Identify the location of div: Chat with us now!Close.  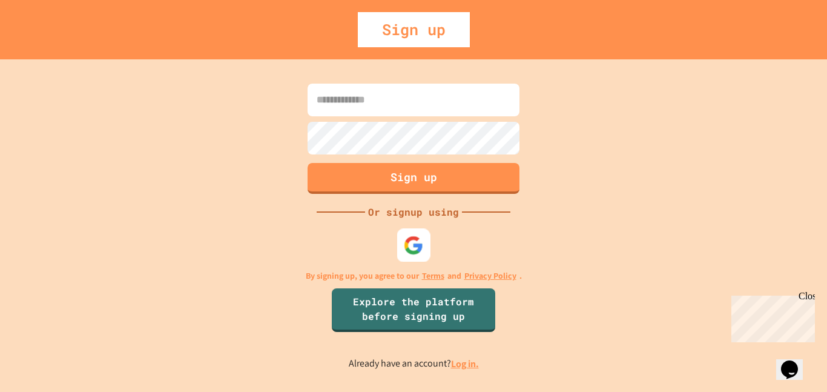
(44, 41).